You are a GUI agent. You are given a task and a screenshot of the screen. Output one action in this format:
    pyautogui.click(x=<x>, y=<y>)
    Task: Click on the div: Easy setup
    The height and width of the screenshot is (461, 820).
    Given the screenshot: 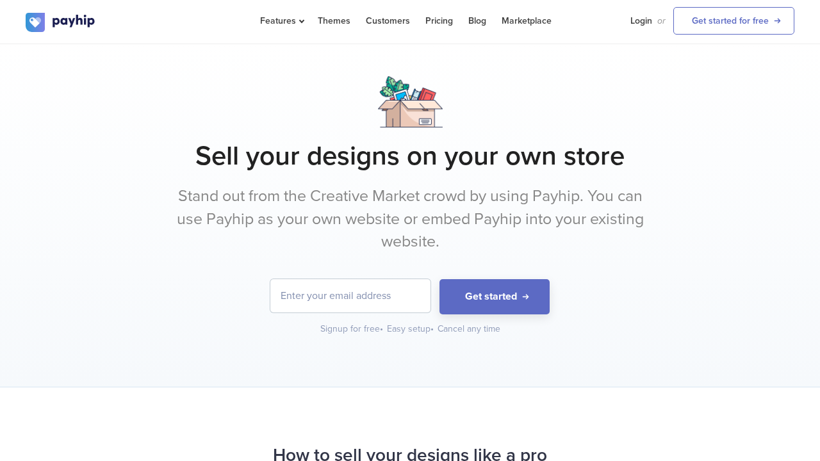 What is the action you would take?
    pyautogui.click(x=411, y=329)
    